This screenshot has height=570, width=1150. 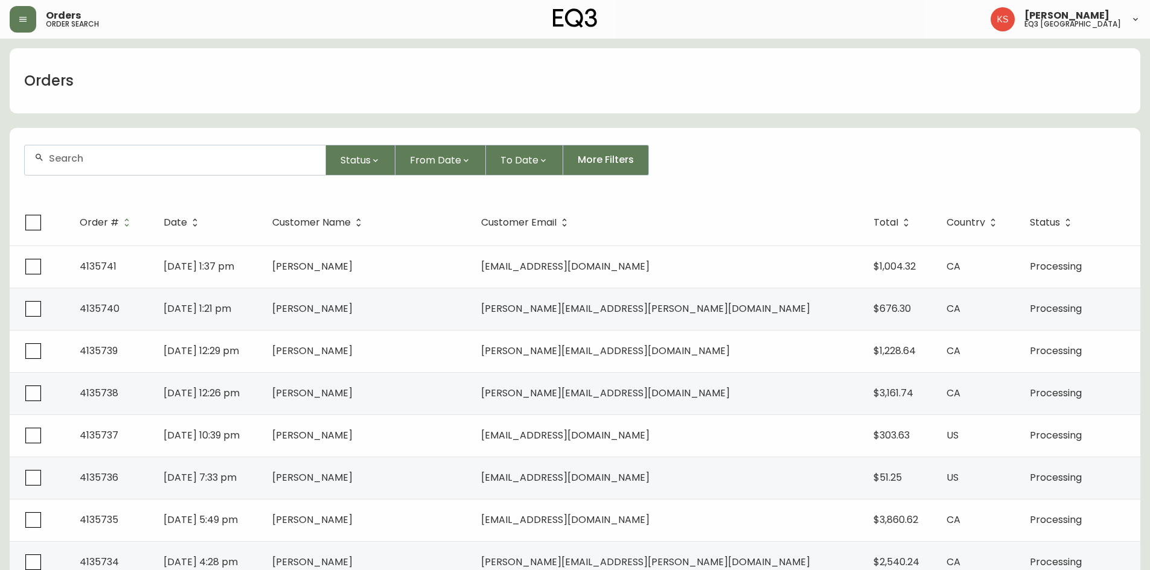 What do you see at coordinates (100, 308) in the screenshot?
I see `span: 4135740` at bounding box center [100, 308].